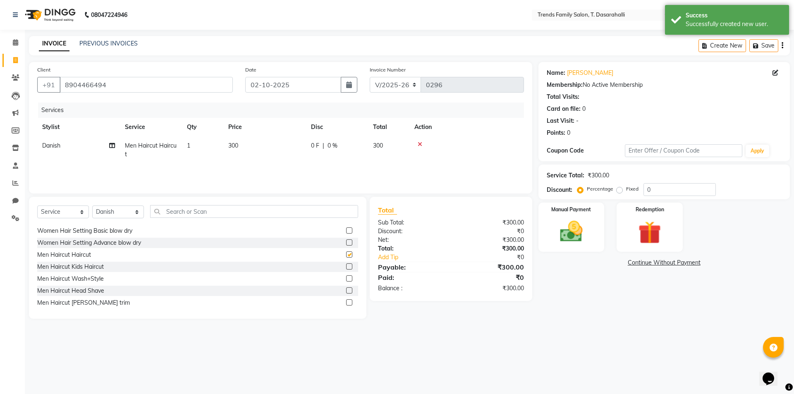  Describe the element at coordinates (650, 232) in the screenshot. I see `img: _gift.svg` at that location.